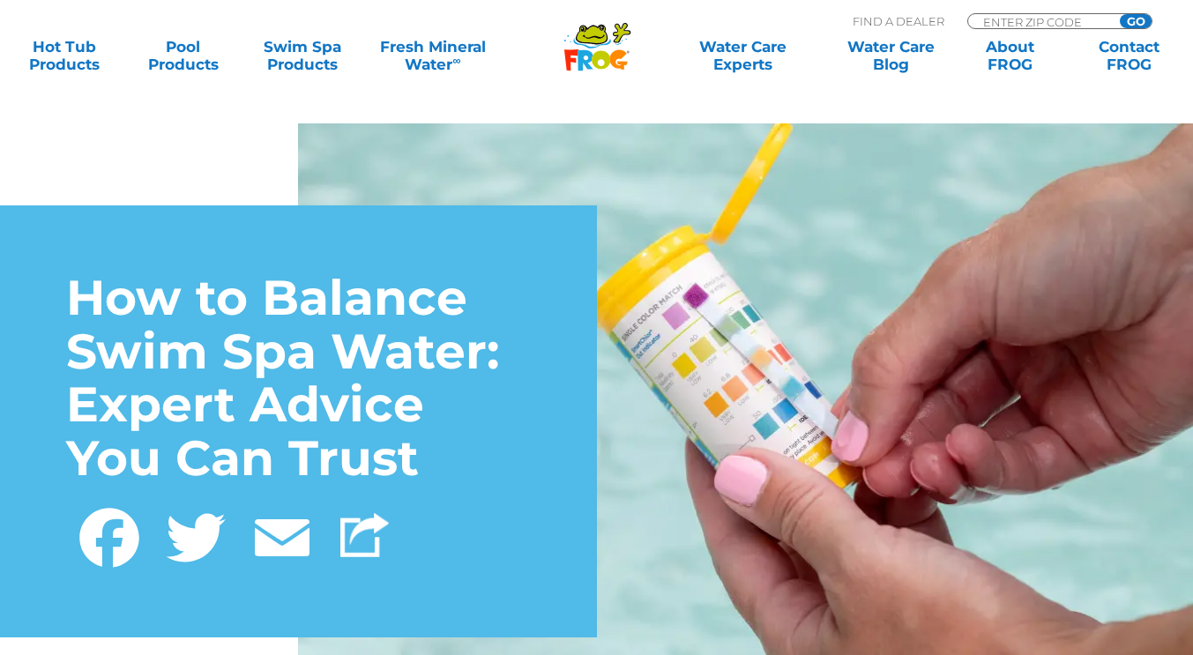  What do you see at coordinates (302, 56) in the screenshot?
I see `a: Swim SpaProducts` at bounding box center [302, 56].